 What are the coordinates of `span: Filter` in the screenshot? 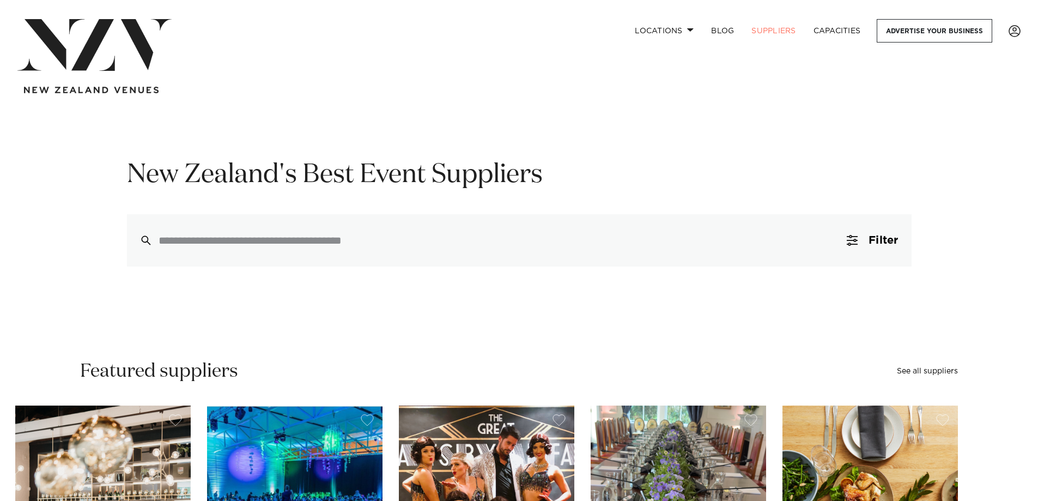 It's located at (883, 240).